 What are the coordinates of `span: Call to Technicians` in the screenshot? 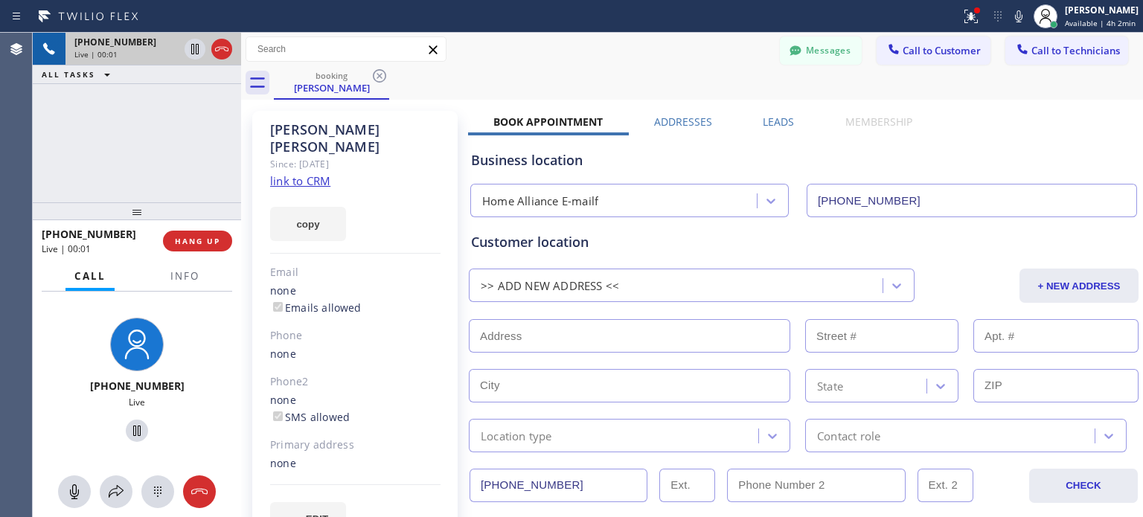 It's located at (1075, 51).